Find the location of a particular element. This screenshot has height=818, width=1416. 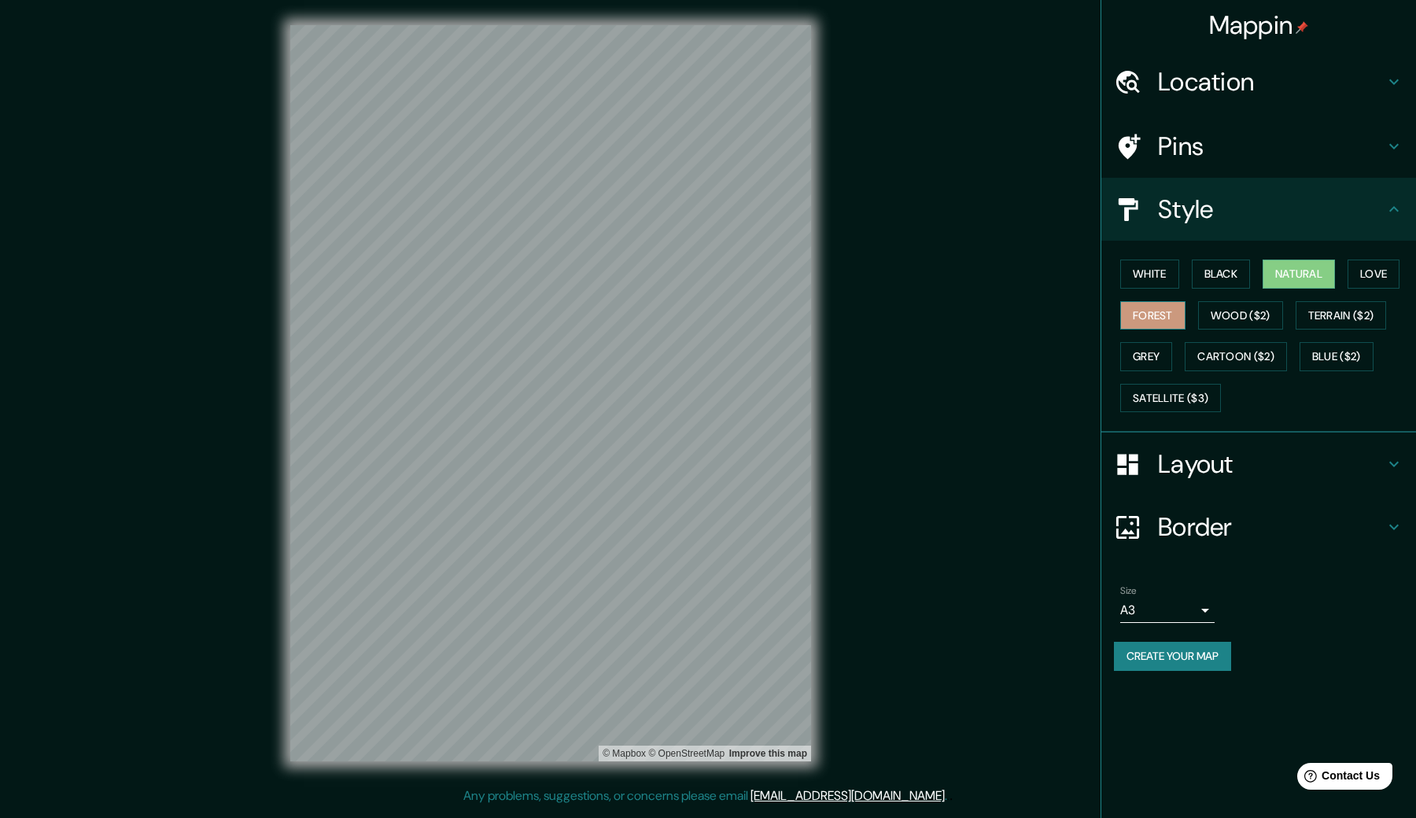

div: A3 is located at coordinates (1167, 610).